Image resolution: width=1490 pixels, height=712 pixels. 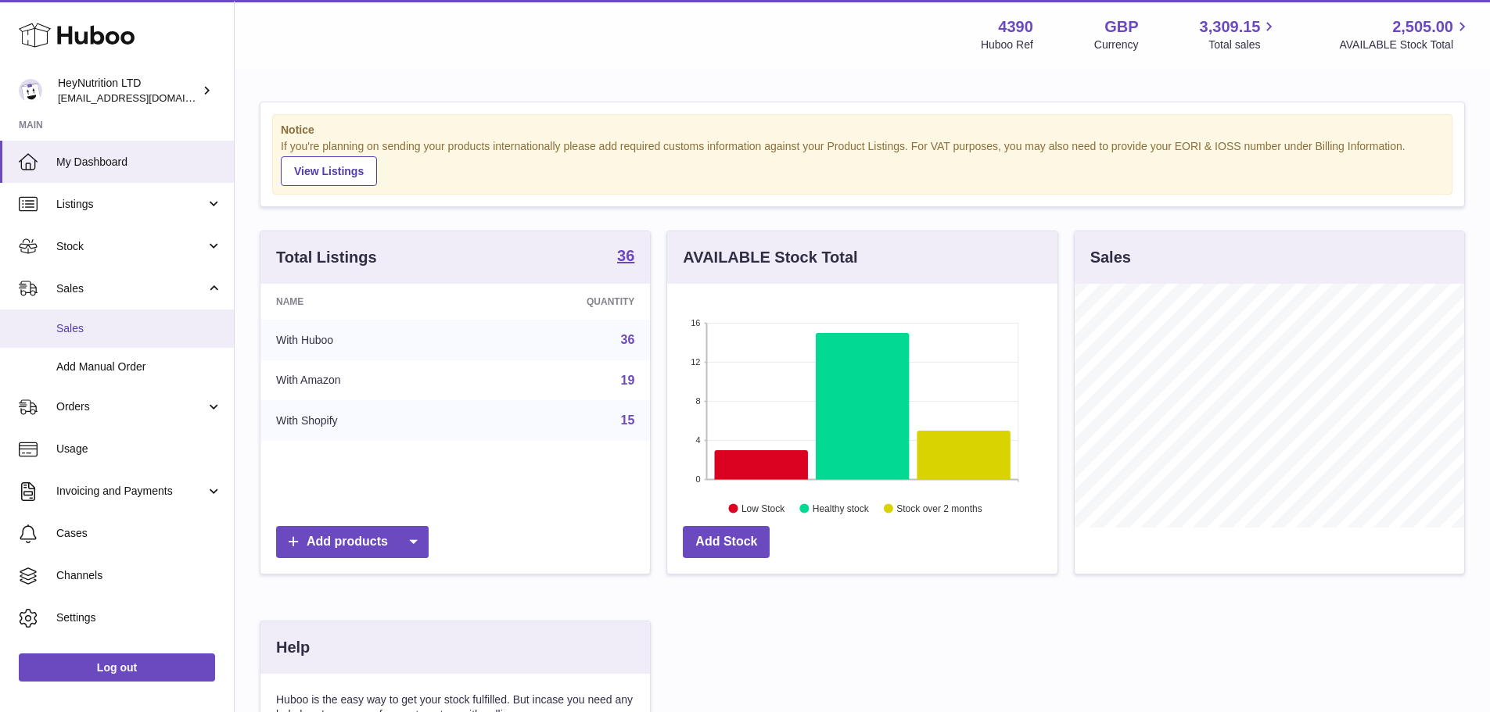 I want to click on h3: AVAILABLE Stock Total, so click(x=769, y=257).